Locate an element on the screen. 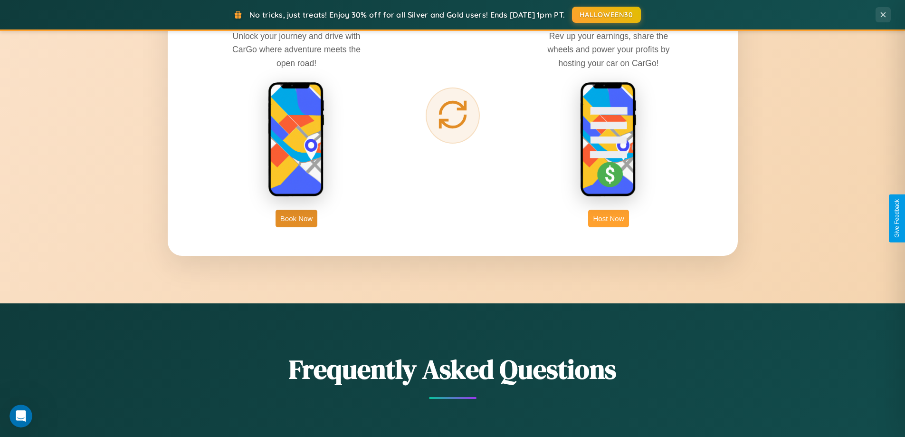 Image resolution: width=905 pixels, height=437 pixels. p: Unlock your journey and drive with CarGo where adventure meets the open road! is located at coordinates (297, 49).